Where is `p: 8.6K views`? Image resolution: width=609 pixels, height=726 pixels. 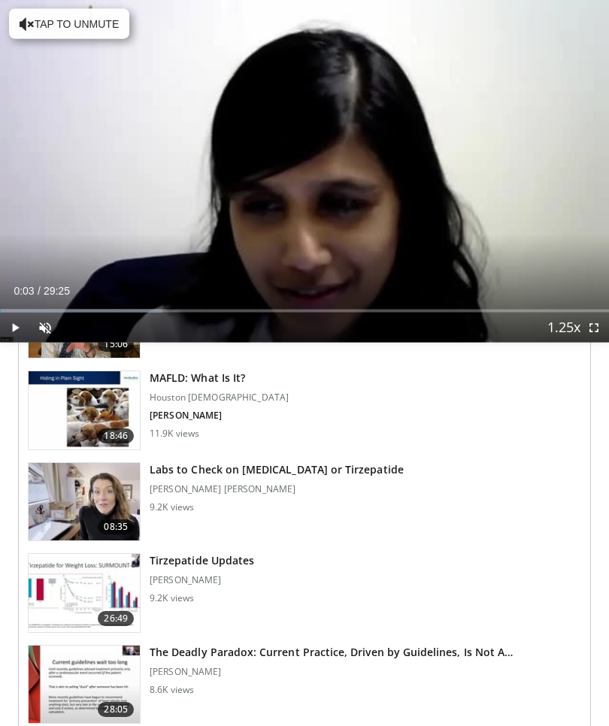 p: 8.6K views is located at coordinates (171, 690).